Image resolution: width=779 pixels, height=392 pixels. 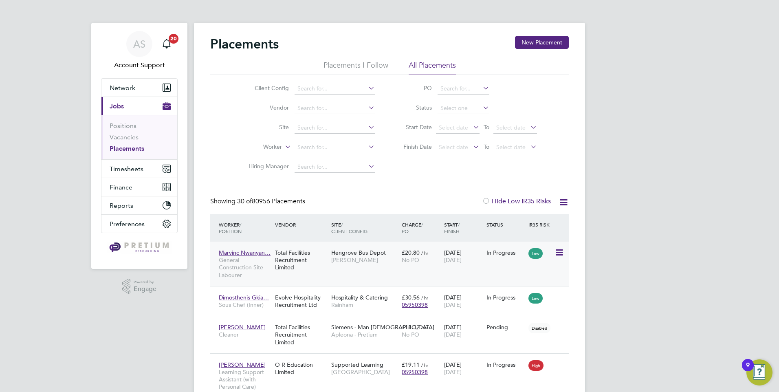 What do you see at coordinates (356, 68) in the screenshot?
I see `li: Placements I Follow` at bounding box center [356, 68].